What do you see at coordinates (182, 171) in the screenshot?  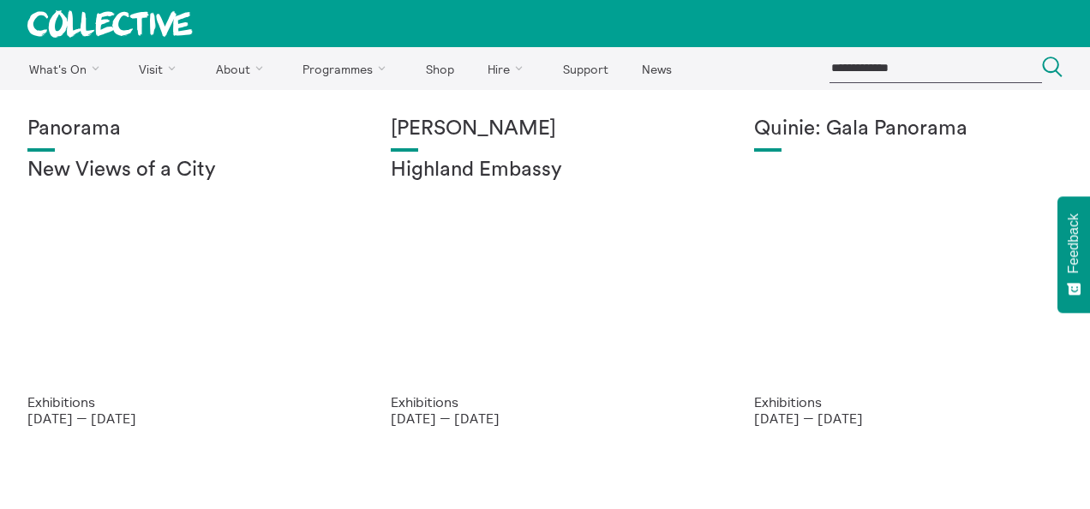 I see `h2: New Views of a City` at bounding box center [182, 171].